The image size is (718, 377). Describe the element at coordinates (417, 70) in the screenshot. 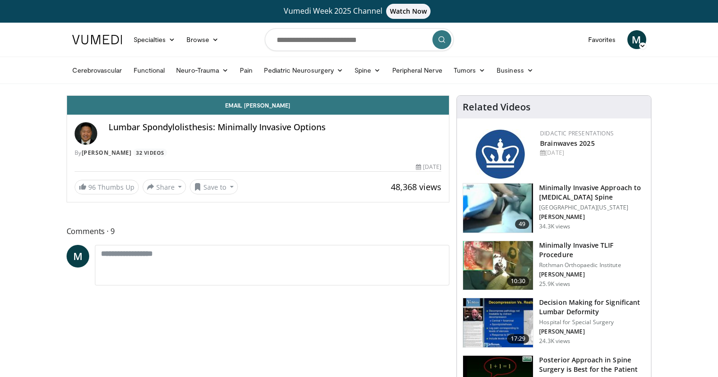

I see `a: Peripheral Nerve` at that location.